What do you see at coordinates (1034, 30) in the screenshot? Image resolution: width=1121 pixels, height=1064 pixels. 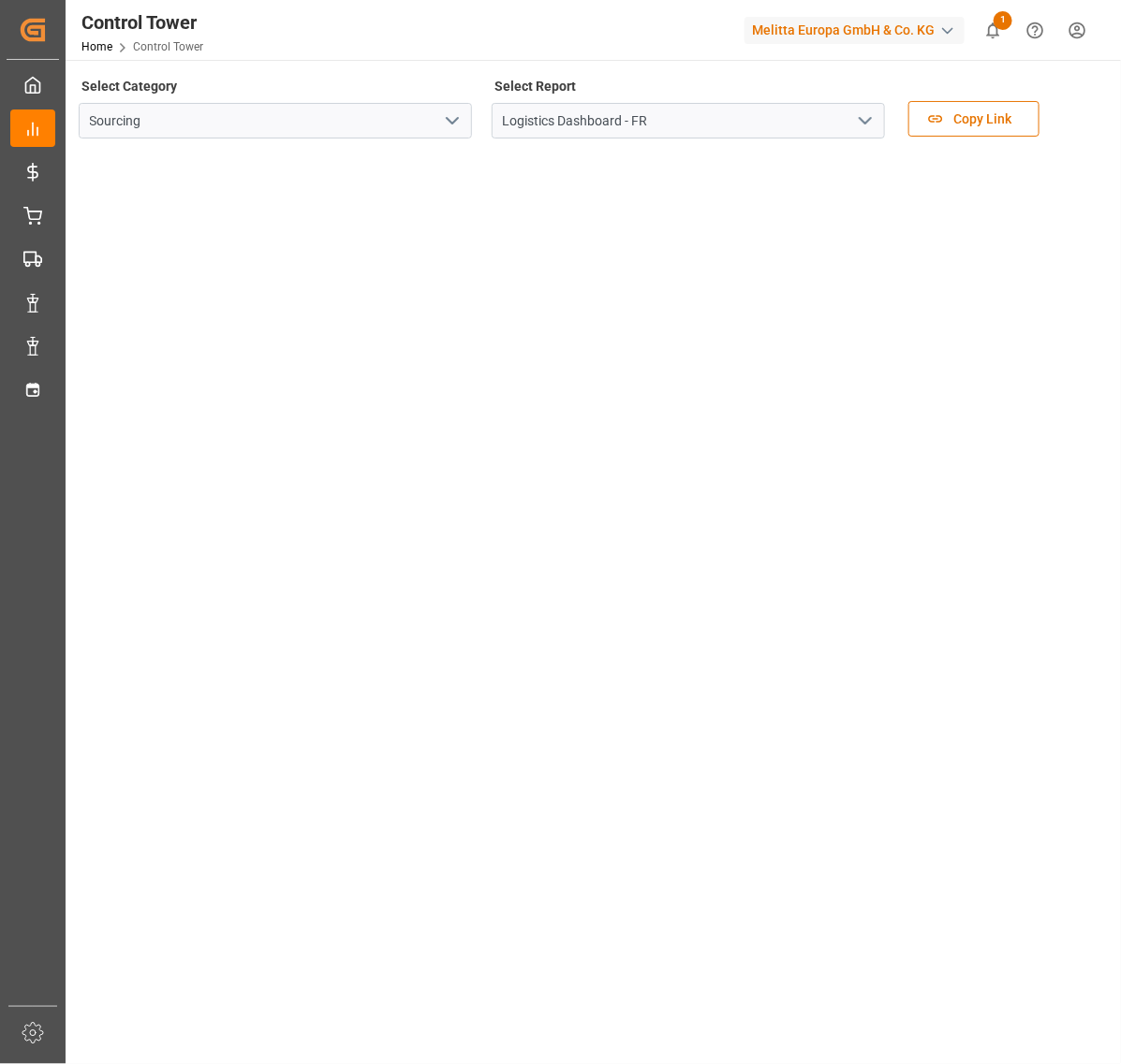 I see `button: Help Center` at bounding box center [1034, 30].